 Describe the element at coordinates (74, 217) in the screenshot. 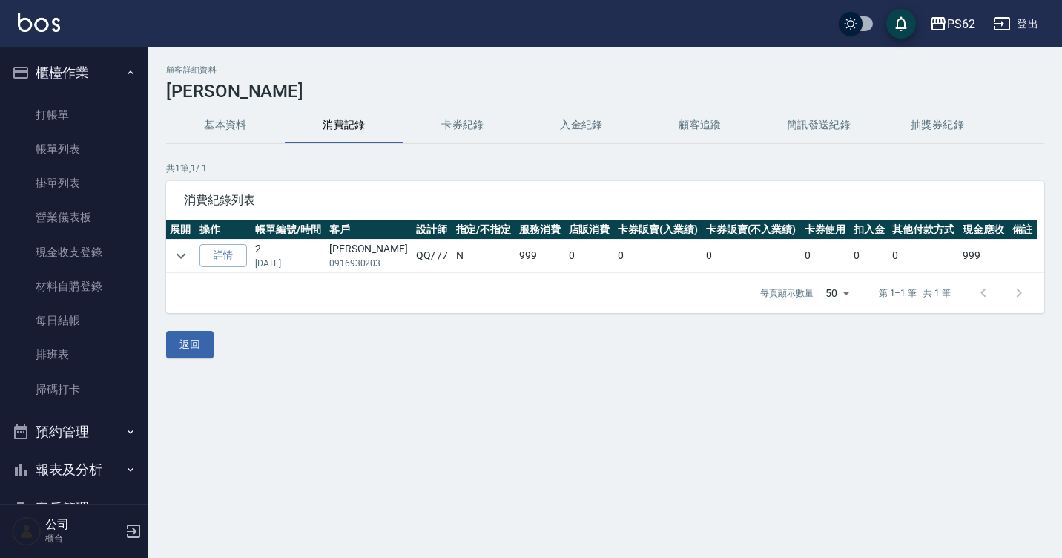

I see `a: 營業儀表板` at that location.